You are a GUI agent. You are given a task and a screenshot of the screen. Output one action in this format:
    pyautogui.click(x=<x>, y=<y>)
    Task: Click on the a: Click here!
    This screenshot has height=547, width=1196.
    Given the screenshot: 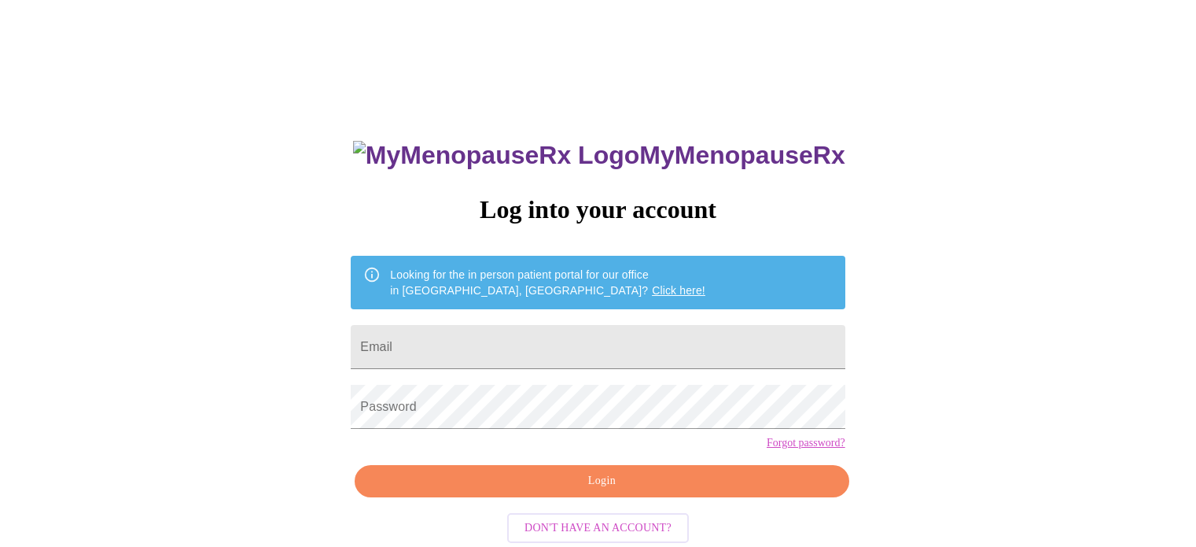 What is the action you would take?
    pyautogui.click(x=679, y=290)
    